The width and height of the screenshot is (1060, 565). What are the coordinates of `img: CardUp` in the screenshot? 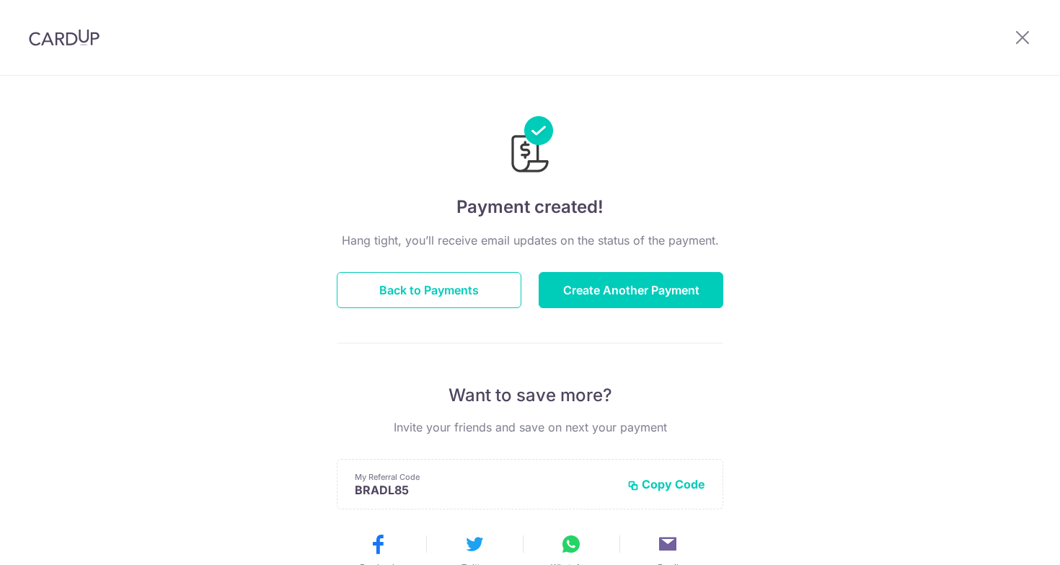 It's located at (64, 37).